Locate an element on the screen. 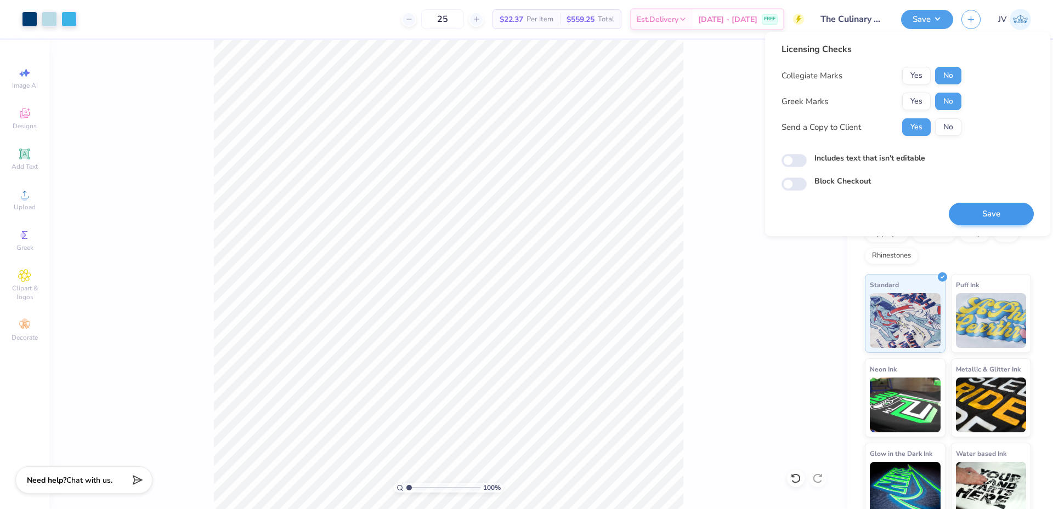 The height and width of the screenshot is (509, 1053). a: JV is located at coordinates (1014, 19).